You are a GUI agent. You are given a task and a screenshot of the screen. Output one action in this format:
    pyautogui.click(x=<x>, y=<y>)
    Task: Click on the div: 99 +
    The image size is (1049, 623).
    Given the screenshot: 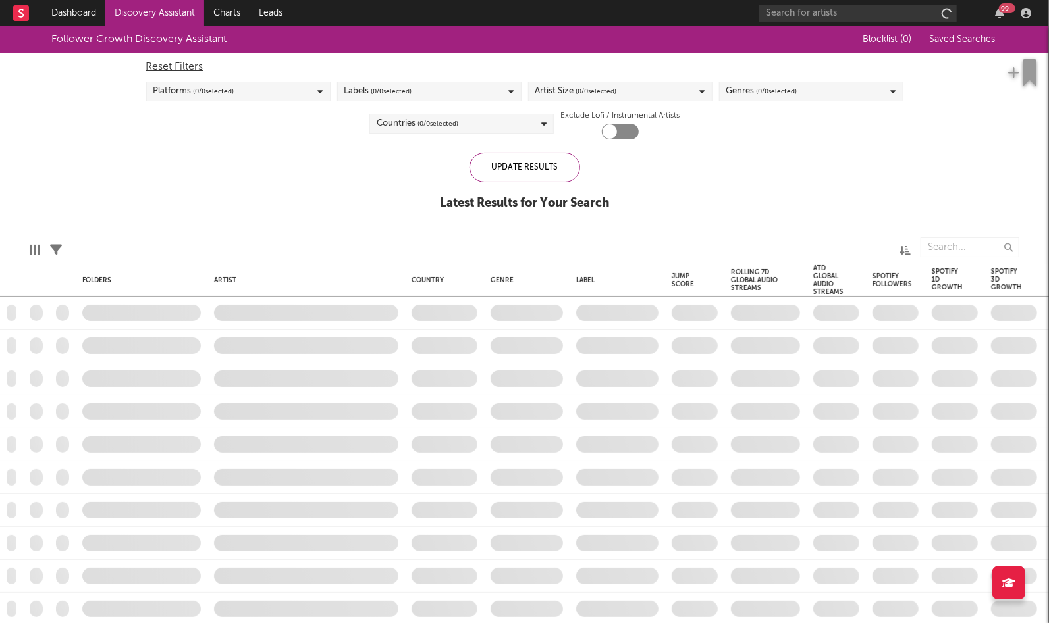 What is the action you would take?
    pyautogui.click(x=1006, y=8)
    